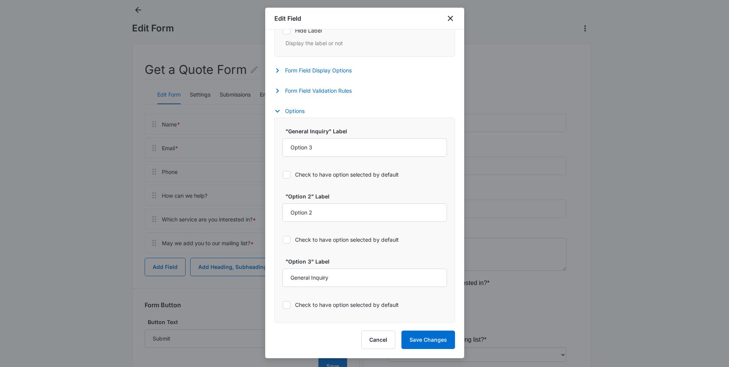 Image resolution: width=729 pixels, height=367 pixels. I want to click on button: close, so click(450, 18).